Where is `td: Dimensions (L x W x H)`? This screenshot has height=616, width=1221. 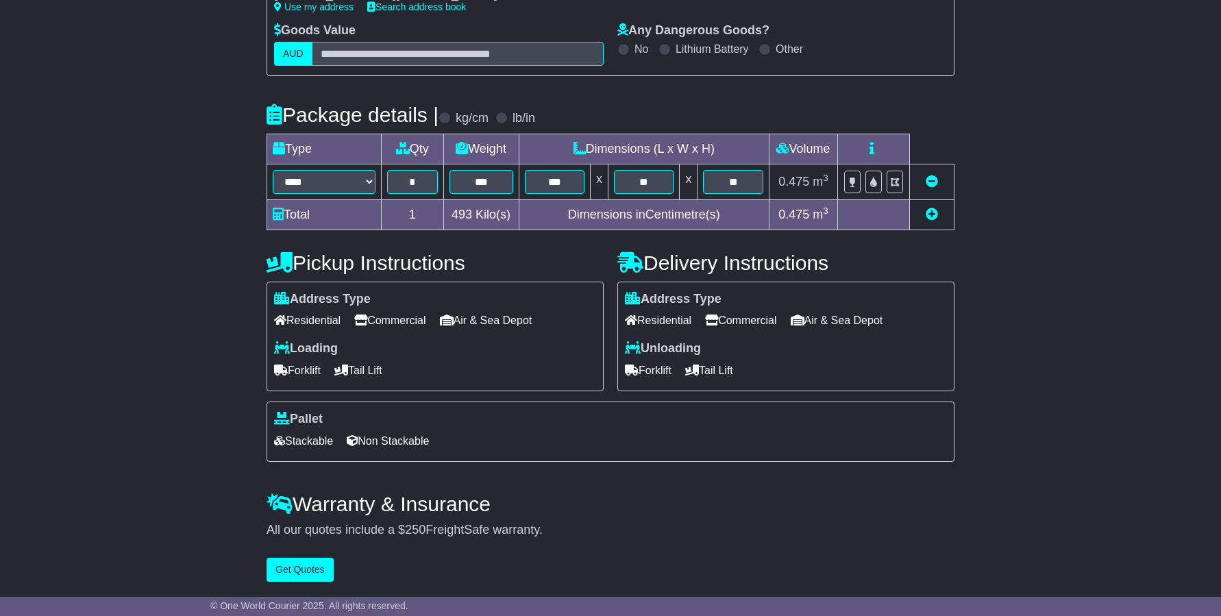
td: Dimensions (L x W x H) is located at coordinates (644, 149).